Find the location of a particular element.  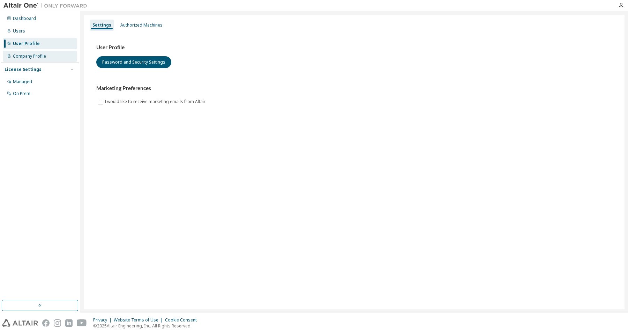

img: altair_logo.svg is located at coordinates (20, 322).